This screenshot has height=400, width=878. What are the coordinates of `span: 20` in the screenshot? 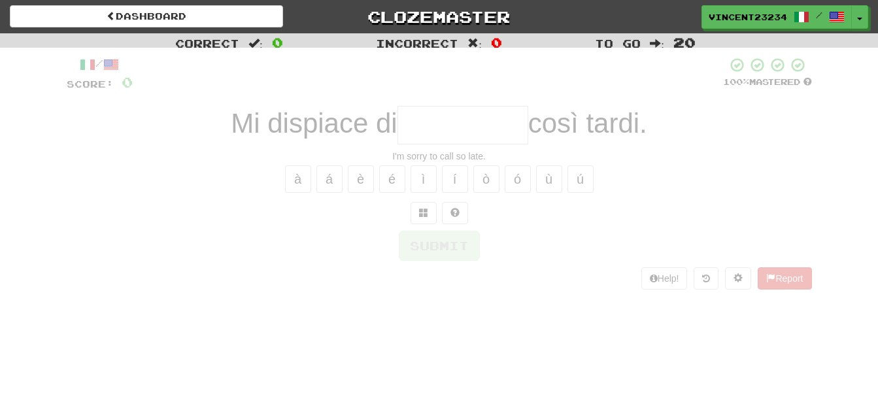 It's located at (685, 43).